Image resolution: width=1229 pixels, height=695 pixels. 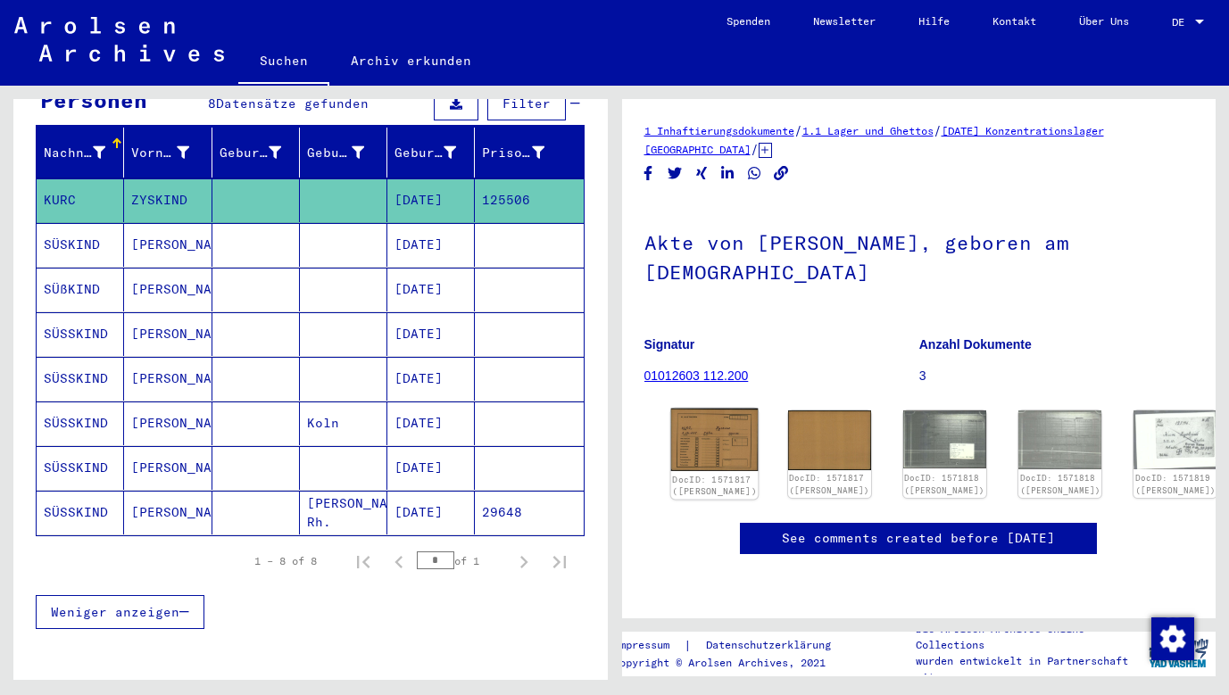 What do you see at coordinates (94, 100) in the screenshot?
I see `div: Personen` at bounding box center [94, 100].